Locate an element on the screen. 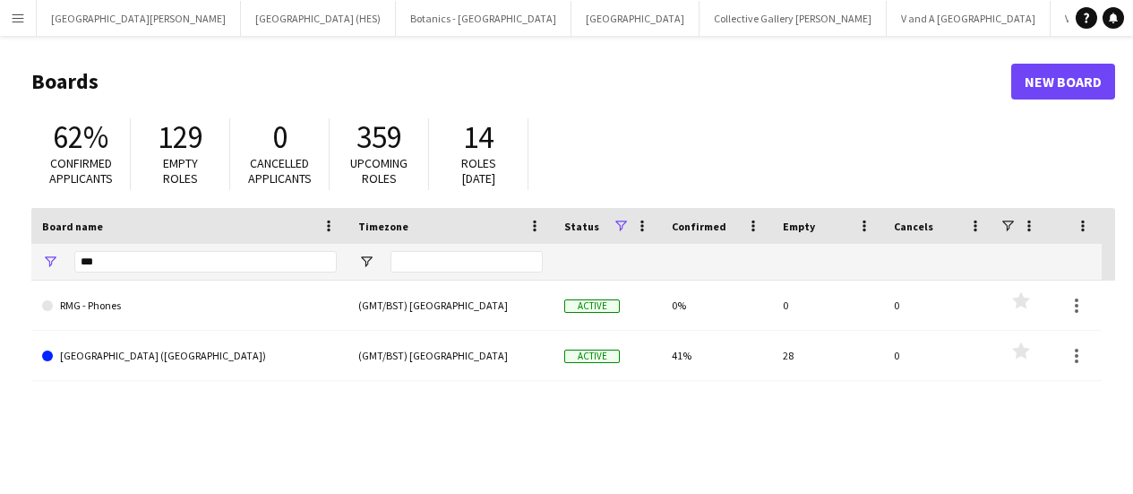  span: 14 is located at coordinates (478, 137).